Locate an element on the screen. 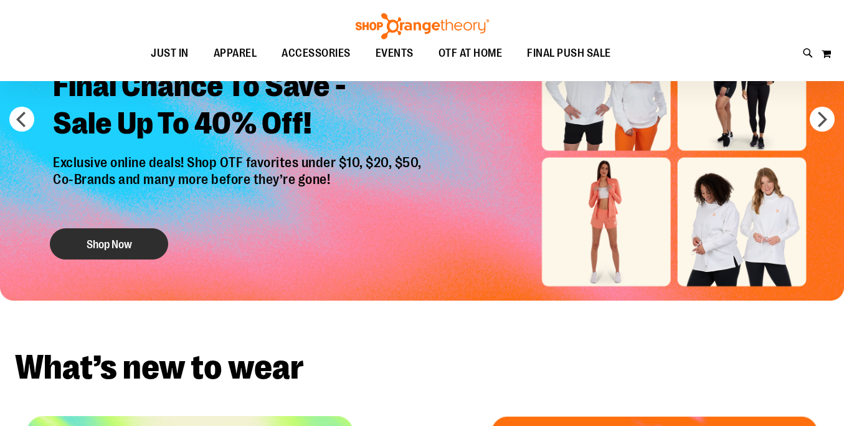  h2: Final Chance To Save - Sale Up To 40% Off! is located at coordinates (239, 106).